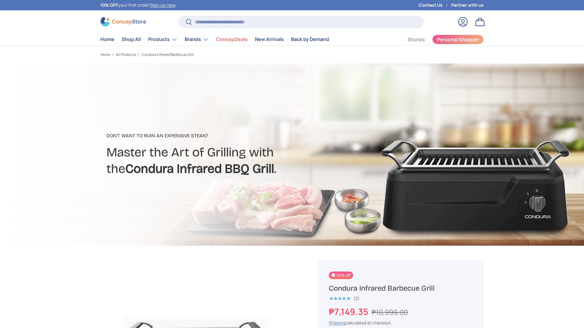 The width and height of the screenshot is (584, 328). I want to click on p: Don't want to ruin an expensive steak?, so click(223, 136).